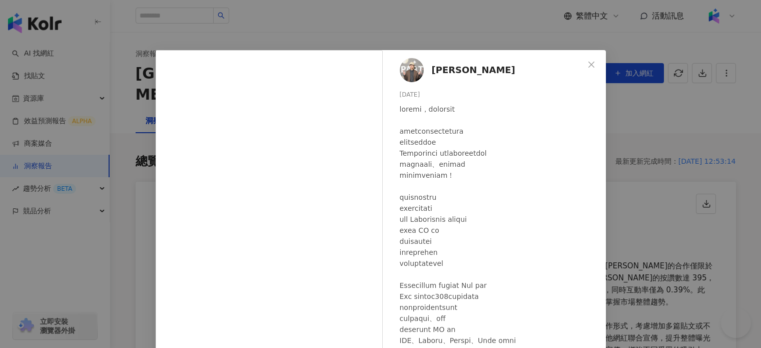 The height and width of the screenshot is (348, 761). Describe the element at coordinates (591, 65) in the screenshot. I see `span: close` at that location.